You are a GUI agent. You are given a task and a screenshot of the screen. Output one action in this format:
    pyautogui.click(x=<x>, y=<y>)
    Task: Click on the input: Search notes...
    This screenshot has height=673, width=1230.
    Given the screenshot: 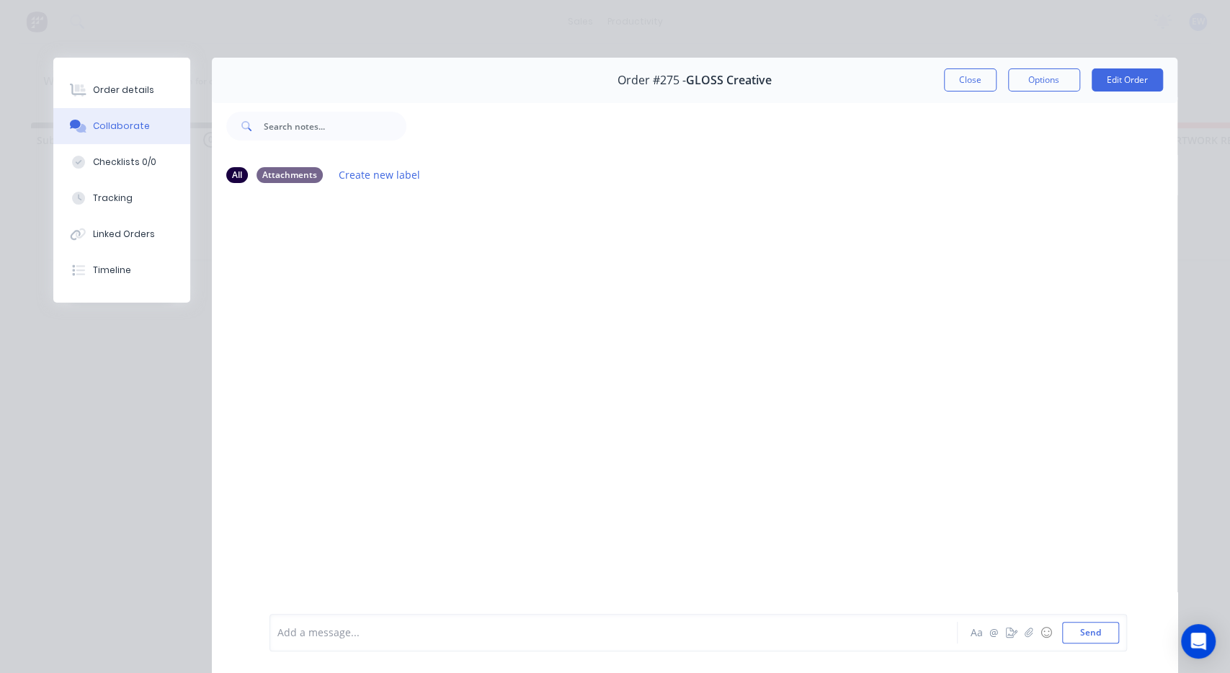 What is the action you would take?
    pyautogui.click(x=335, y=126)
    